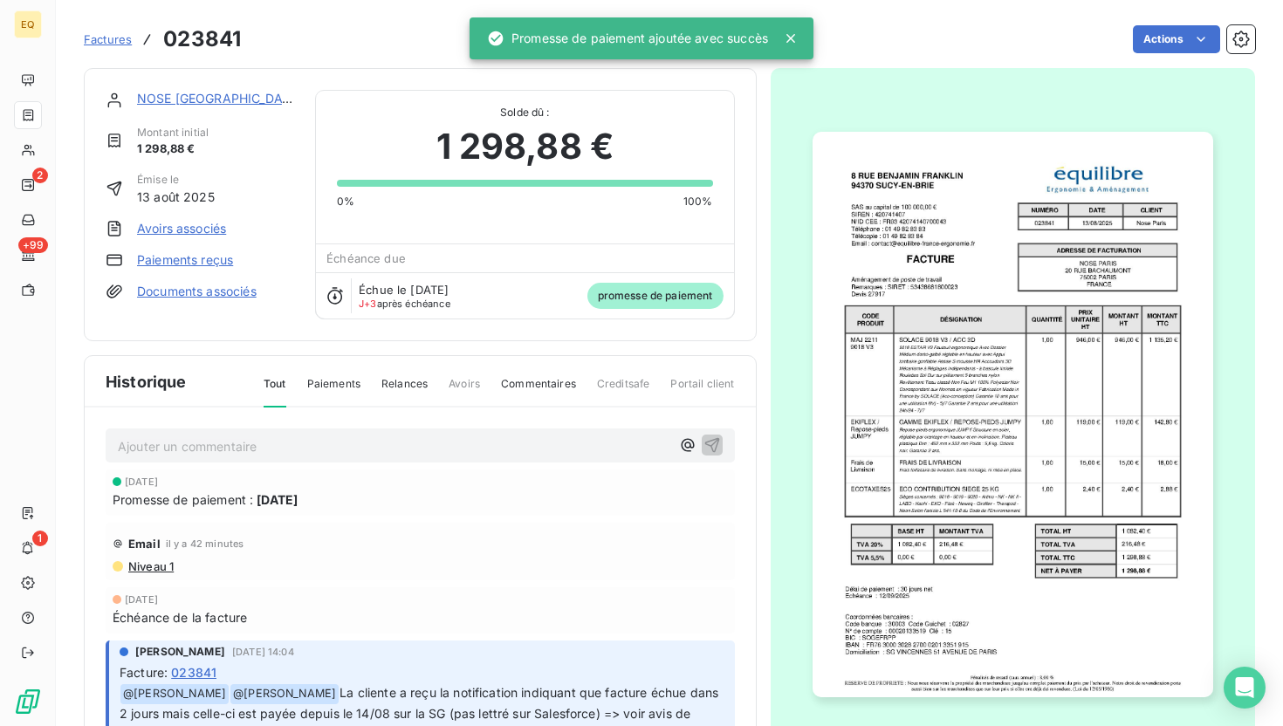  What do you see at coordinates (701, 391) in the screenshot?
I see `span: Portail client` at bounding box center [701, 391].